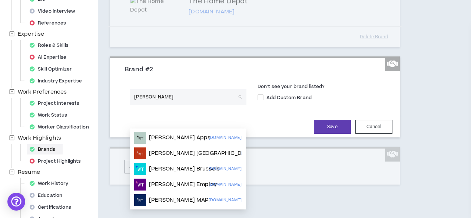  What do you see at coordinates (51, 183) in the screenshot?
I see `div: Work History` at bounding box center [51, 183].